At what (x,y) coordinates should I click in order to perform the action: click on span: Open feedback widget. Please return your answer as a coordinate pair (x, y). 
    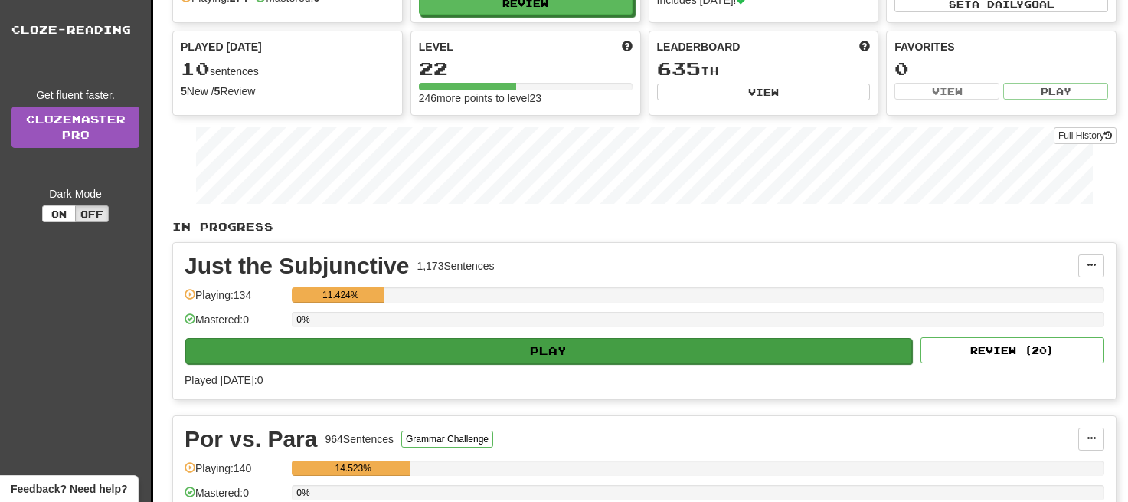
    Looking at the image, I should click on (69, 489).